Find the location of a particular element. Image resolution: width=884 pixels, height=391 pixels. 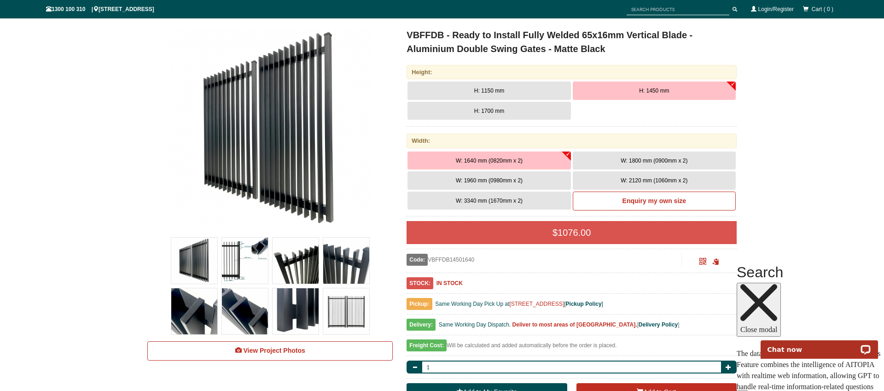

a: Login/Register is located at coordinates (776, 9).